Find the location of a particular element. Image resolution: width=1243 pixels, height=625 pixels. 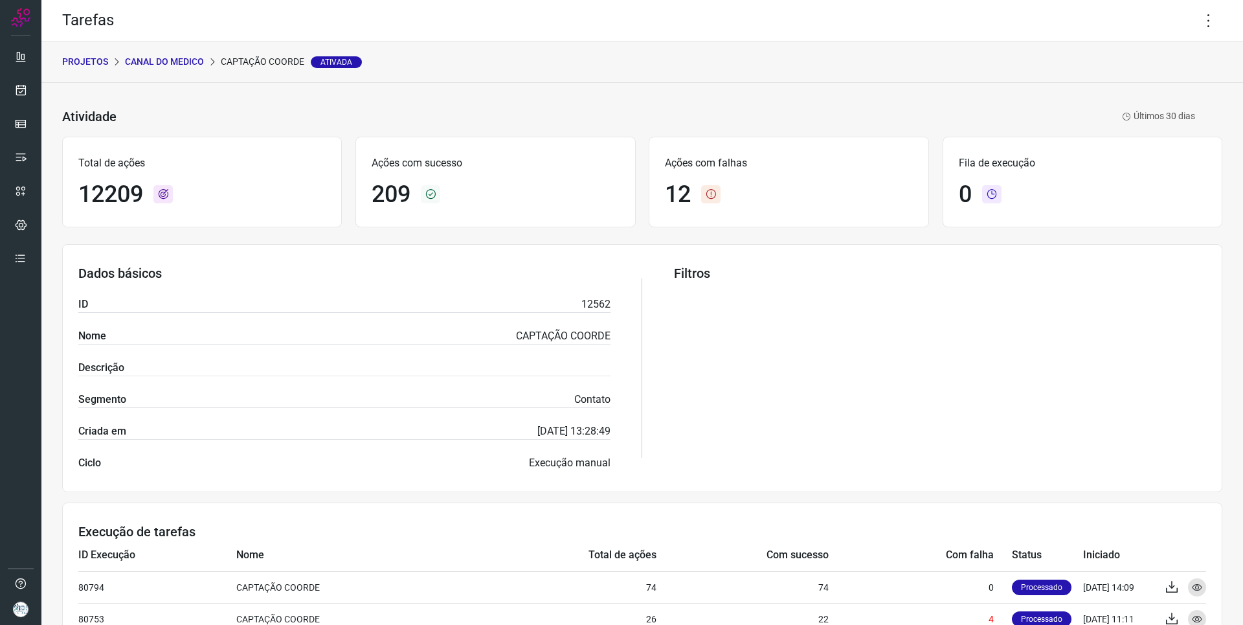

p: Ações com sucesso is located at coordinates (495, 163).